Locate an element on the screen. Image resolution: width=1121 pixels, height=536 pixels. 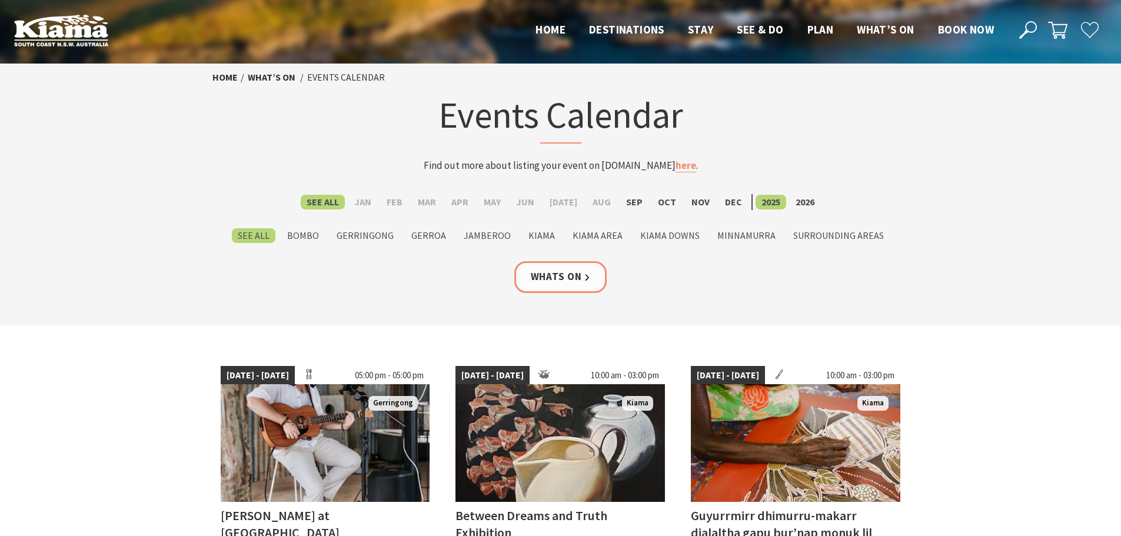
a: here is located at coordinates (685, 165).